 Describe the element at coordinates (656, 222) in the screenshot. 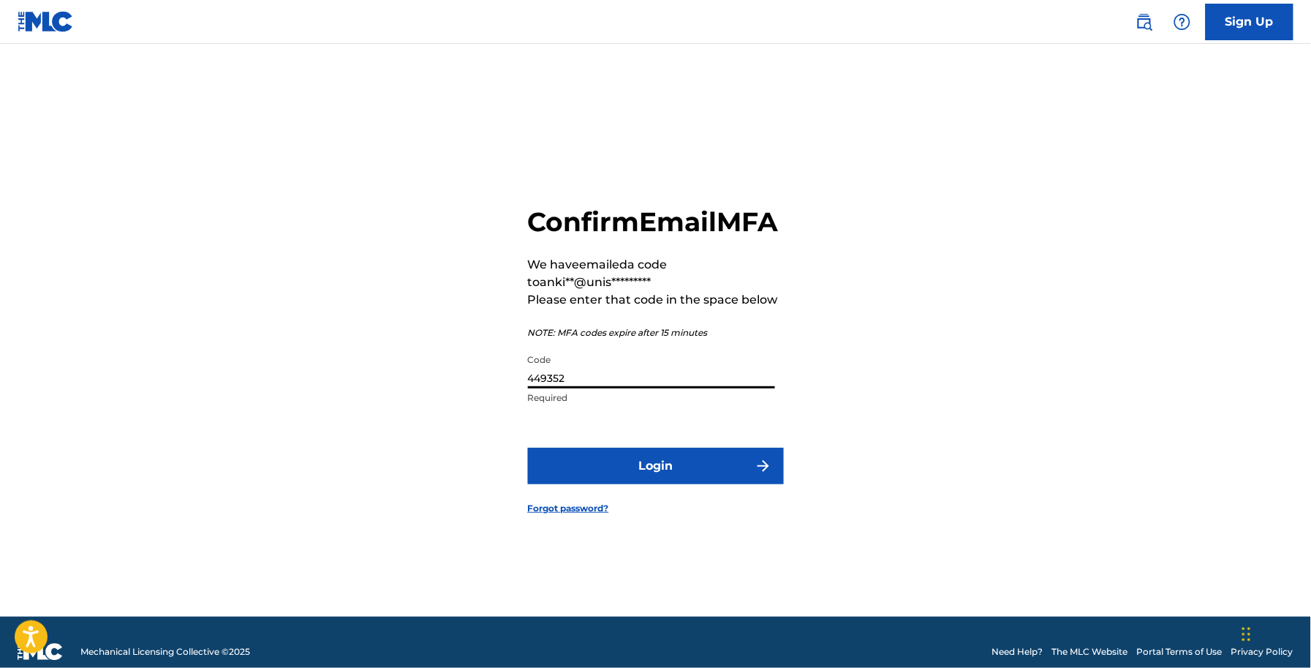

I see `h2: Confirm Email MFA` at that location.